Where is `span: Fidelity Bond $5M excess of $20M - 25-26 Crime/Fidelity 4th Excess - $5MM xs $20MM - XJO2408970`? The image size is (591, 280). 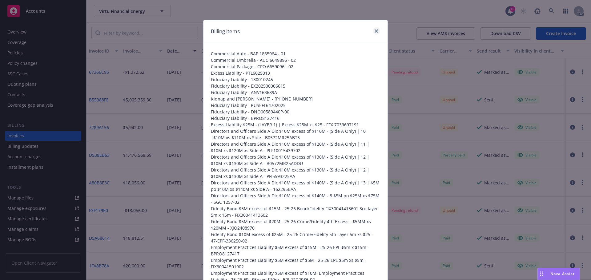
span: Fidelity Bond $5M excess of $20M - 25-26 Crime/Fidelity 4th Excess - $5MM xs $20MM - XJO2408970 is located at coordinates (295, 225).